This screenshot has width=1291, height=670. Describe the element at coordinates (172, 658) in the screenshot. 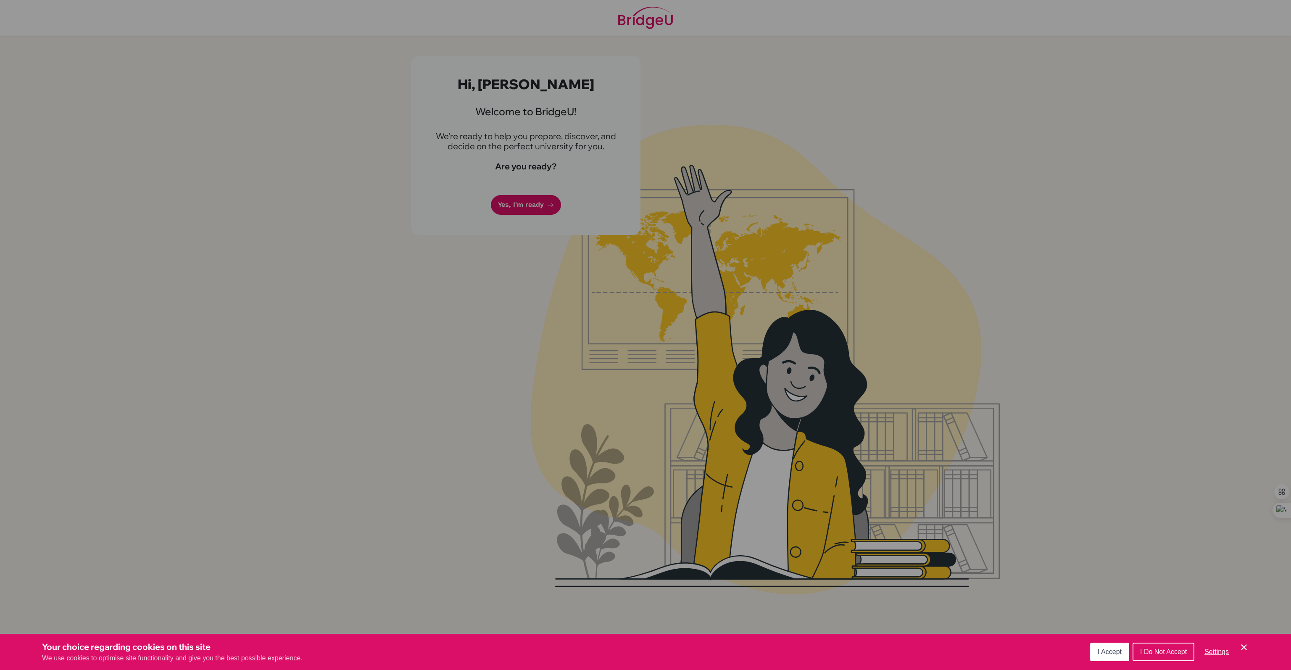

I see `p: We use cookies to optimise site functionality and give you the best possible experience.` at that location.